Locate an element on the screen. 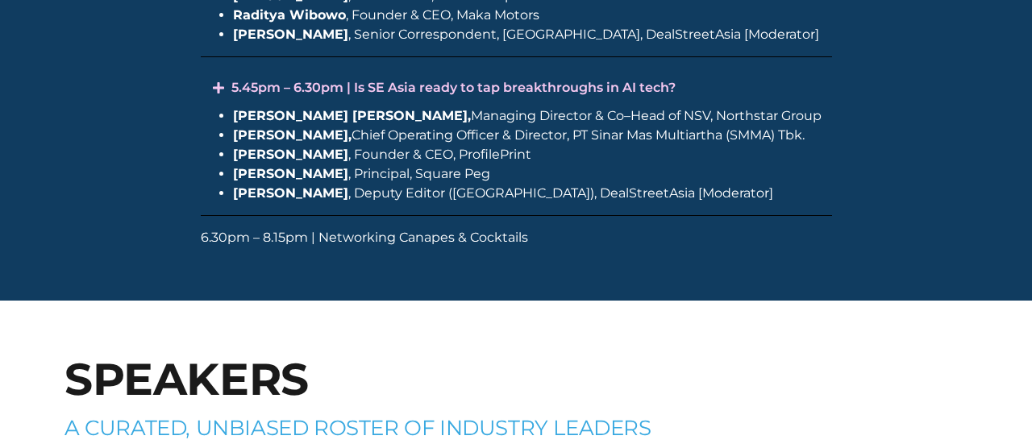 The image size is (1032, 444). li: Chief Operating Officer & Director, PT Sinar Mas Multiartha (SMMA) Tbk. is located at coordinates (532, 136).